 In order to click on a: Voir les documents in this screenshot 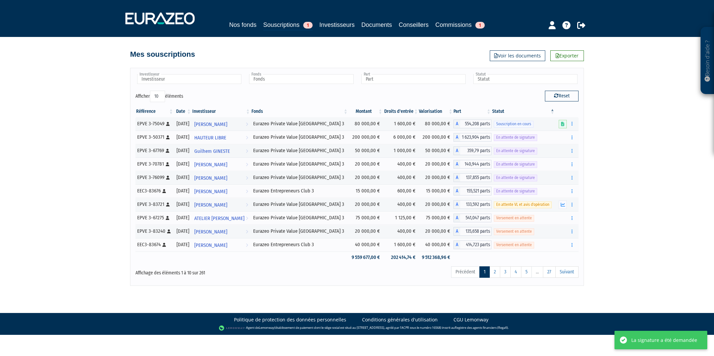, I will do `click(517, 56)`.